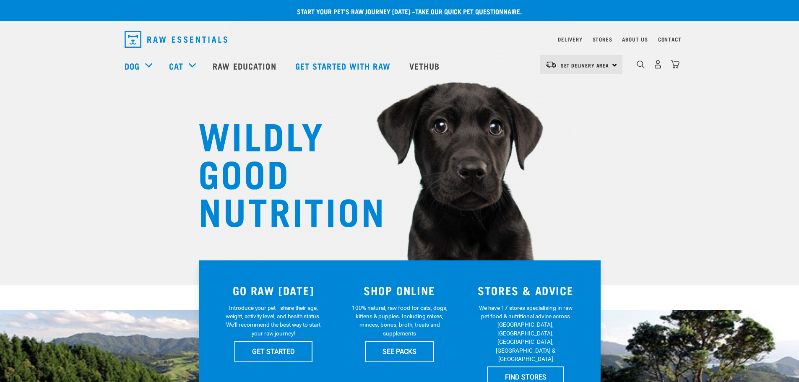  I want to click on a: GET STARTED, so click(274, 352).